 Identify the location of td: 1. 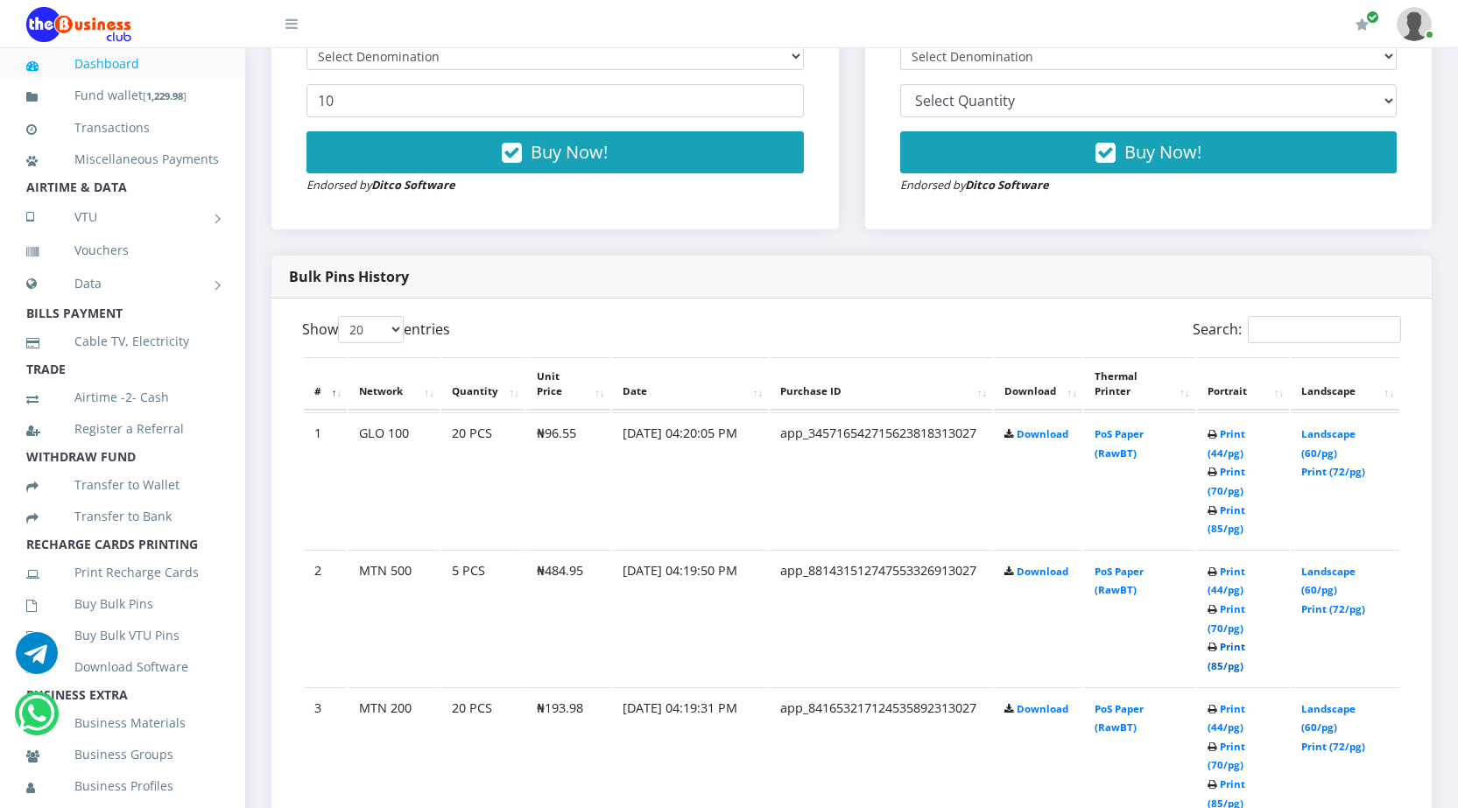
(325, 480).